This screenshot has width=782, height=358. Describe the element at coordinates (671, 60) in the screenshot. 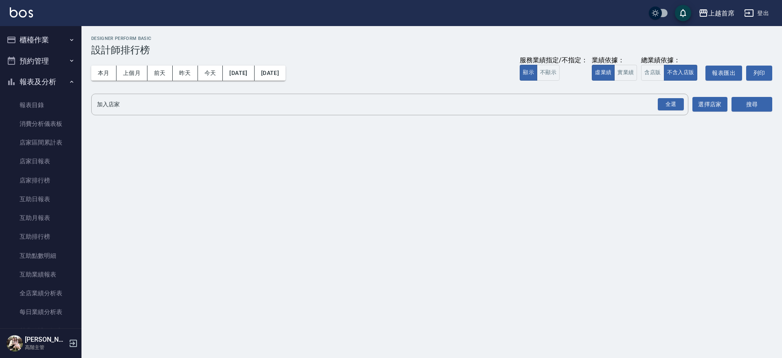

I see `div: 總業績依據：` at that location.